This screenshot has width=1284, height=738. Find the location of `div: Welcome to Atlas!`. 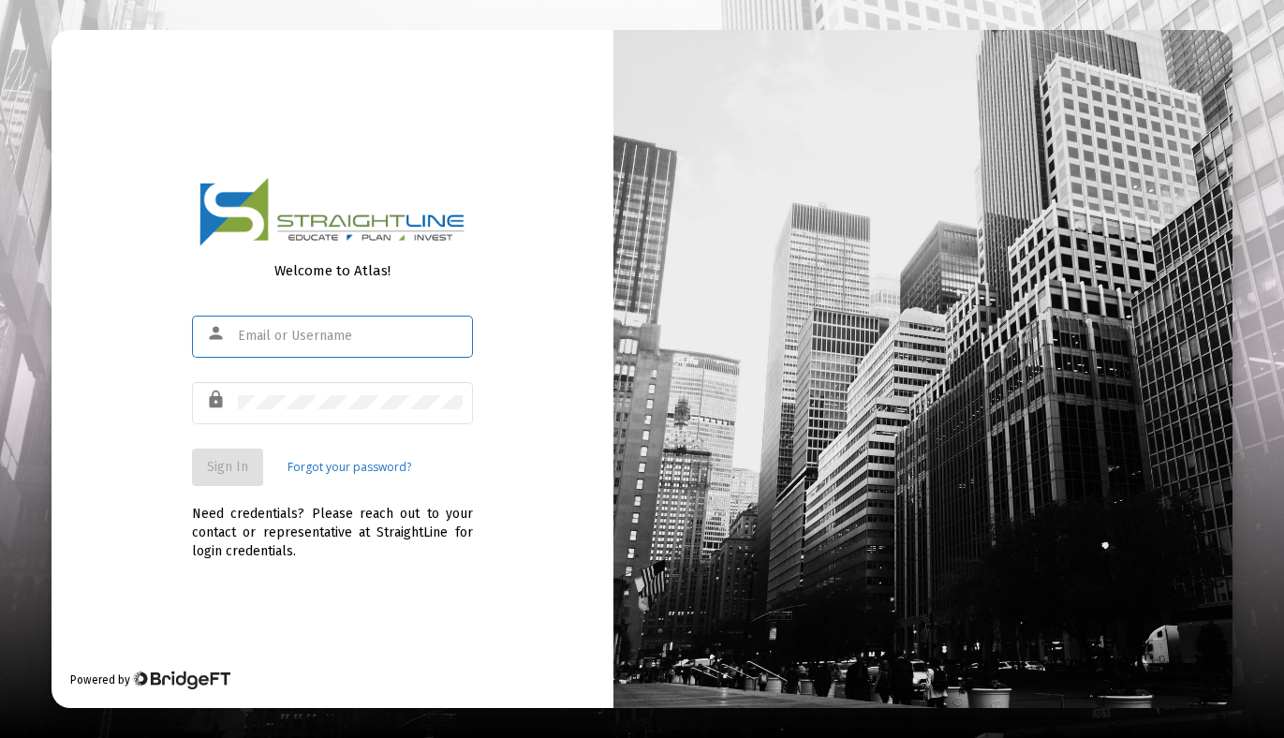

div: Welcome to Atlas! is located at coordinates (332, 271).